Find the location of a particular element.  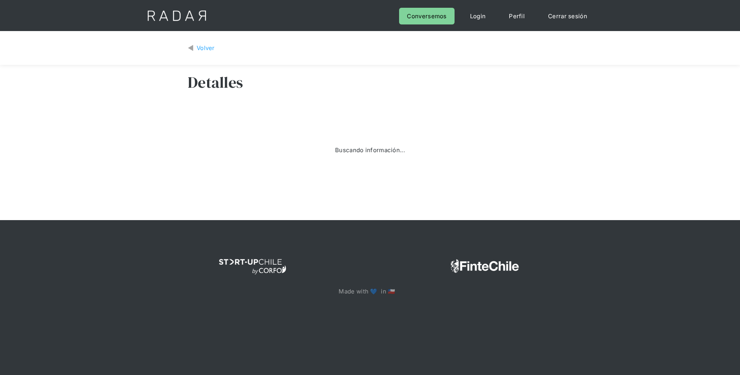

h3: Detalles is located at coordinates (215, 82).